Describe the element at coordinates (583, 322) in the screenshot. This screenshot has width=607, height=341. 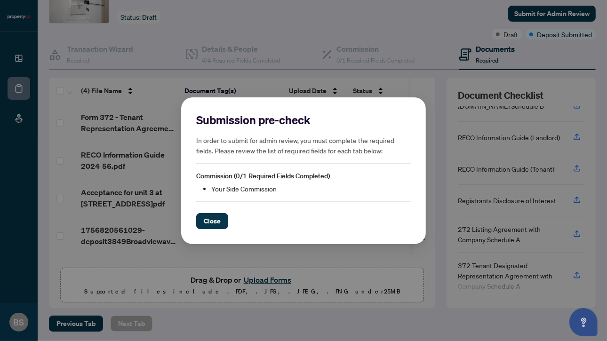
I see `button: Open asap` at that location.